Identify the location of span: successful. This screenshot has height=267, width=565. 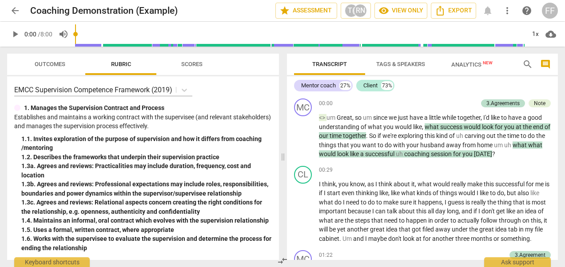
(510, 184).